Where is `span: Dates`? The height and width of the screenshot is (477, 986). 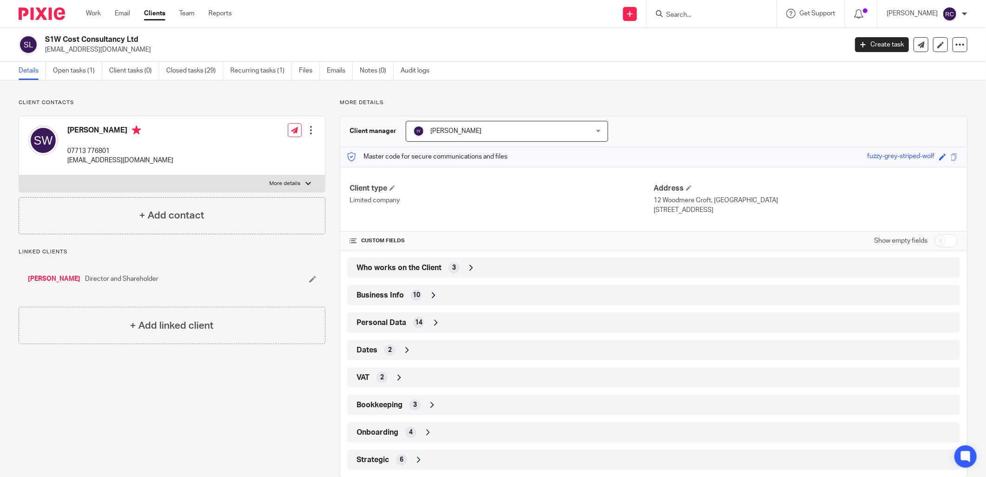 span: Dates is located at coordinates (367, 350).